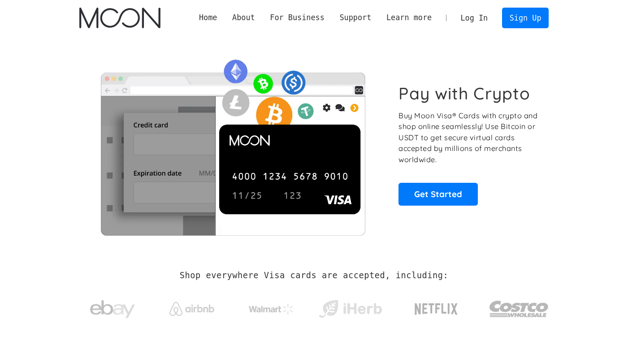 This screenshot has height=349, width=628. I want to click on div: Learn more, so click(409, 17).